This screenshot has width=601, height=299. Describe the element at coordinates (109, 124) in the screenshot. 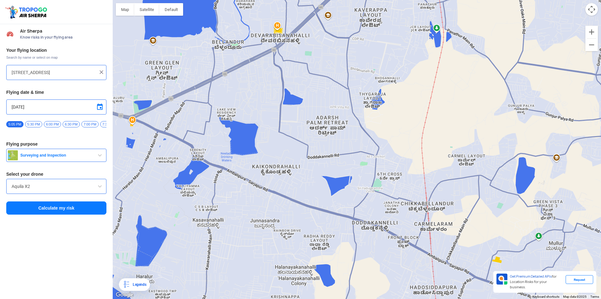

I see `span: 7:30 PM` at that location.